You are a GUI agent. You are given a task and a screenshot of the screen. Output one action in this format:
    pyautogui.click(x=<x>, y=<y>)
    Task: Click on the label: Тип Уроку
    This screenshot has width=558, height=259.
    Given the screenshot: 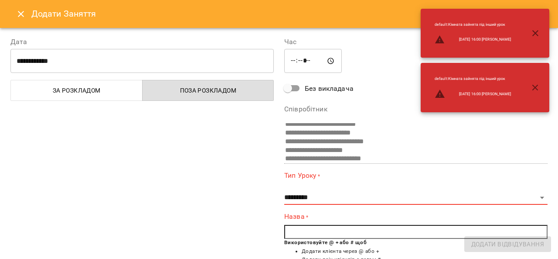 What is the action you would take?
    pyautogui.click(x=416, y=175)
    